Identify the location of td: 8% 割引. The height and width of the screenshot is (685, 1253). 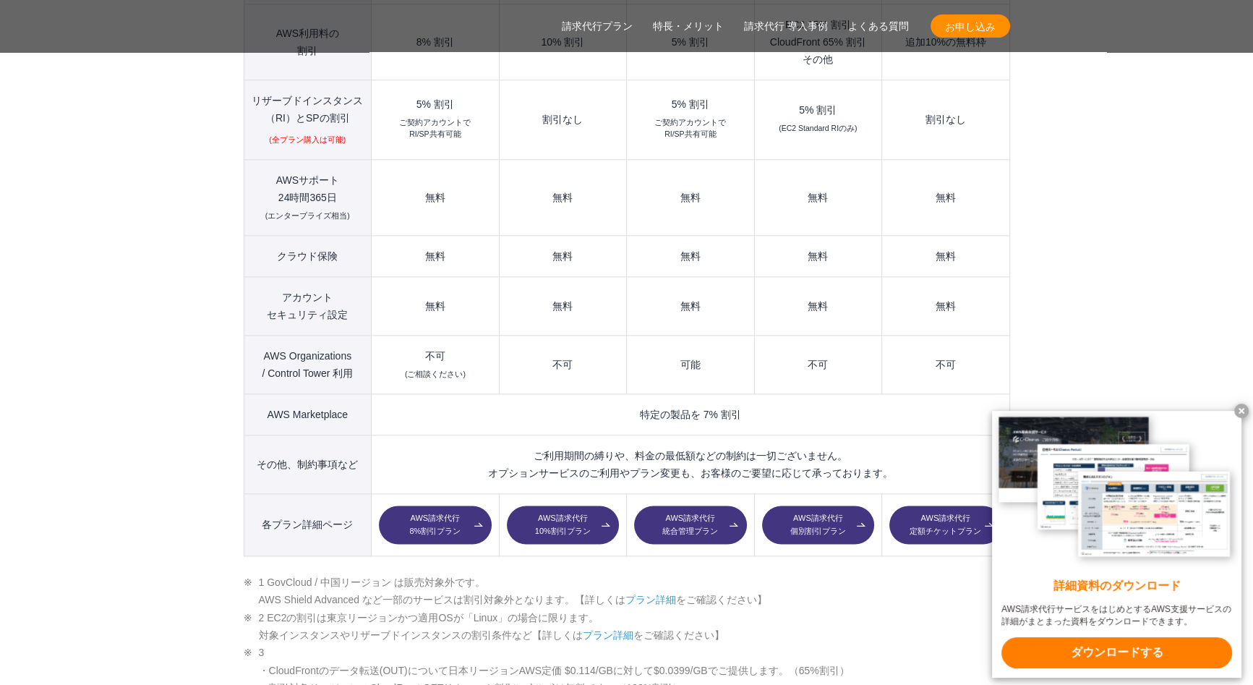
(435, 42).